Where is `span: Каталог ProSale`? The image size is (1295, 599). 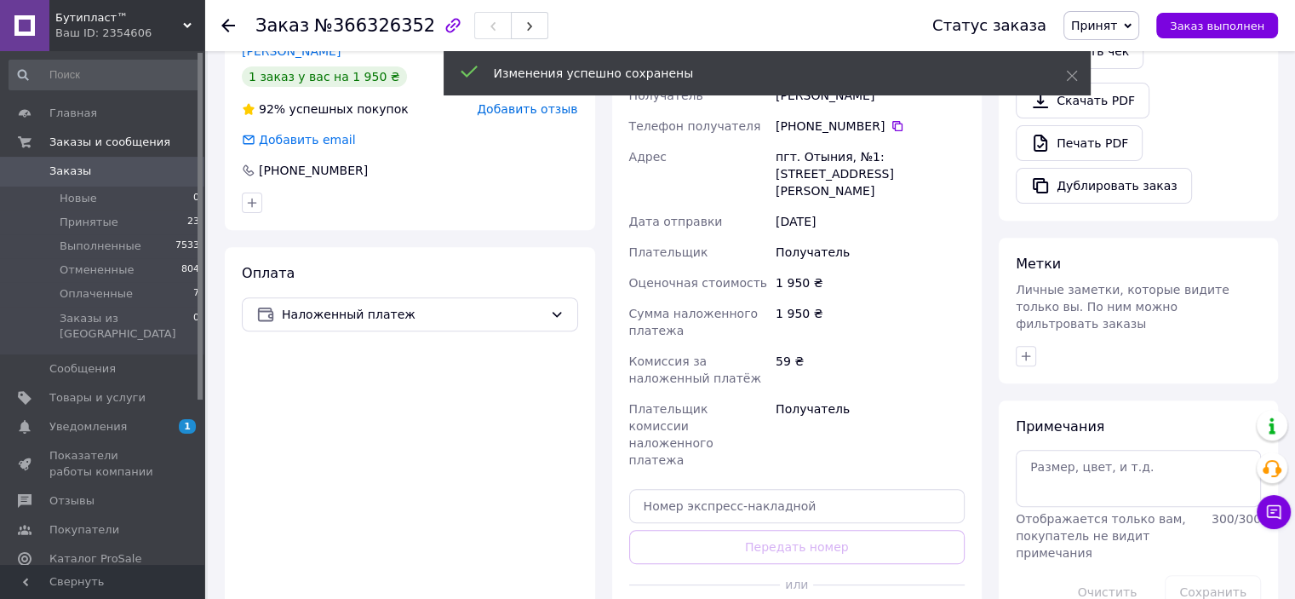 span: Каталог ProSale is located at coordinates (95, 559).